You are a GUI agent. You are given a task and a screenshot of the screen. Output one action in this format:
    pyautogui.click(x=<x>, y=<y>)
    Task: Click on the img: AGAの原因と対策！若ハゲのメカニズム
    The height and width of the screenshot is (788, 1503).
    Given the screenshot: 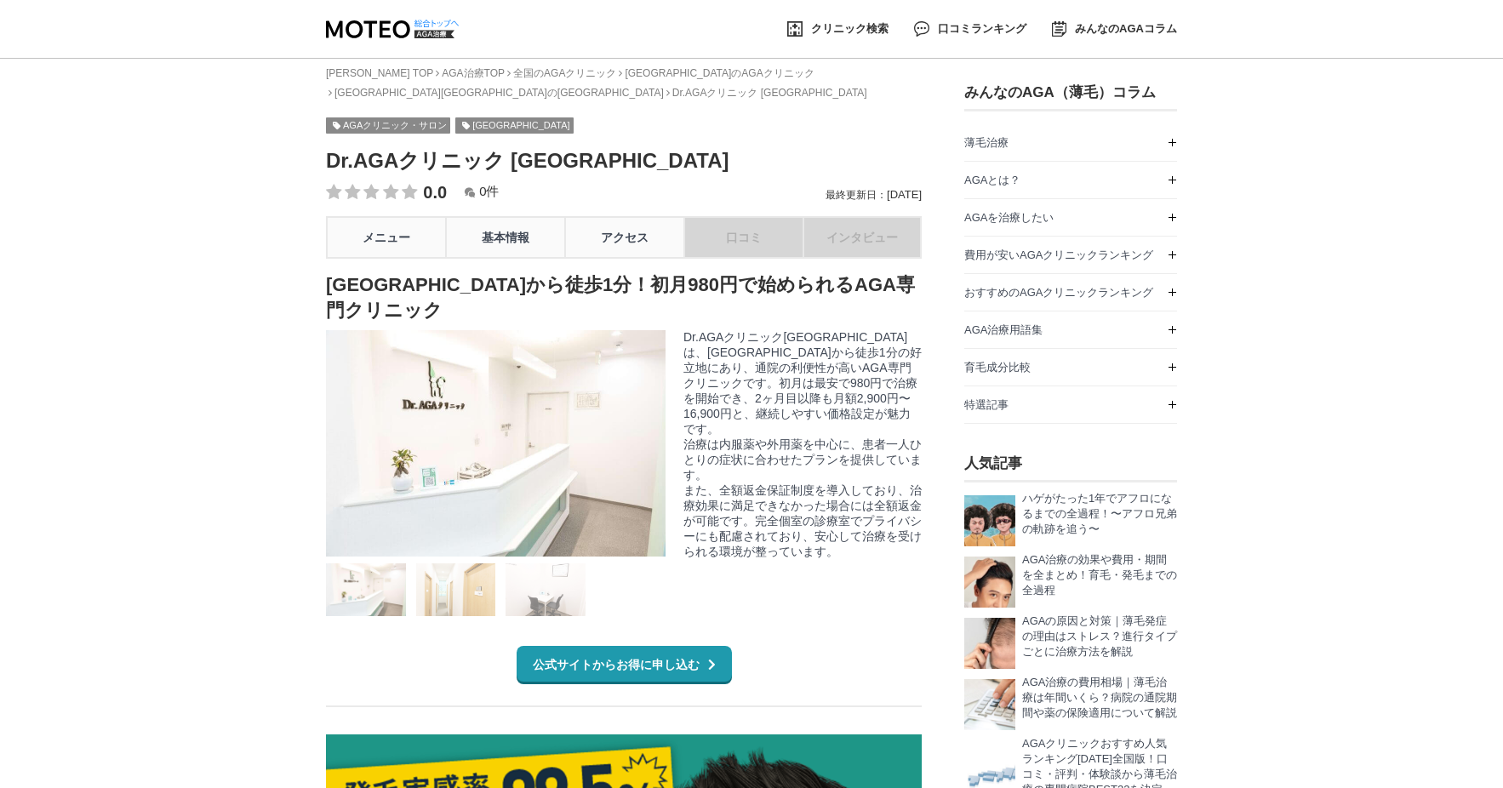 What is the action you would take?
    pyautogui.click(x=990, y=644)
    